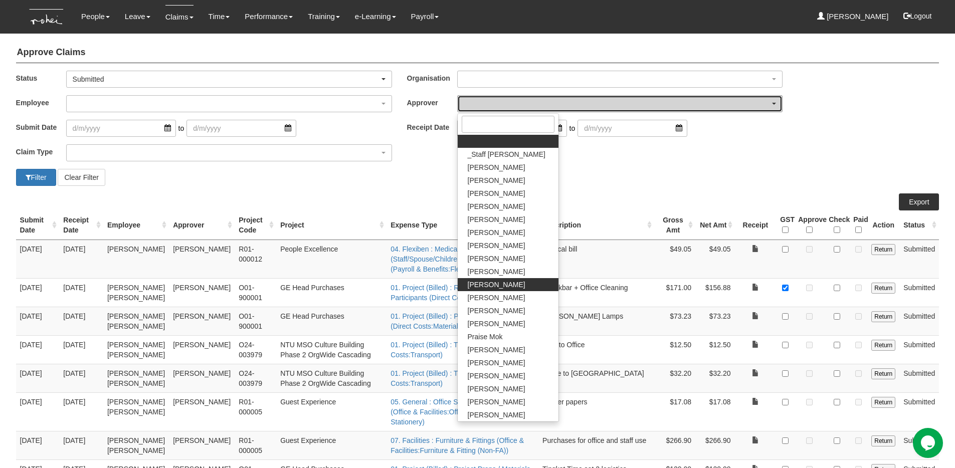 The height and width of the screenshot is (468, 955). Describe the element at coordinates (229, 79) in the screenshot. I see `button: Submitted` at that location.